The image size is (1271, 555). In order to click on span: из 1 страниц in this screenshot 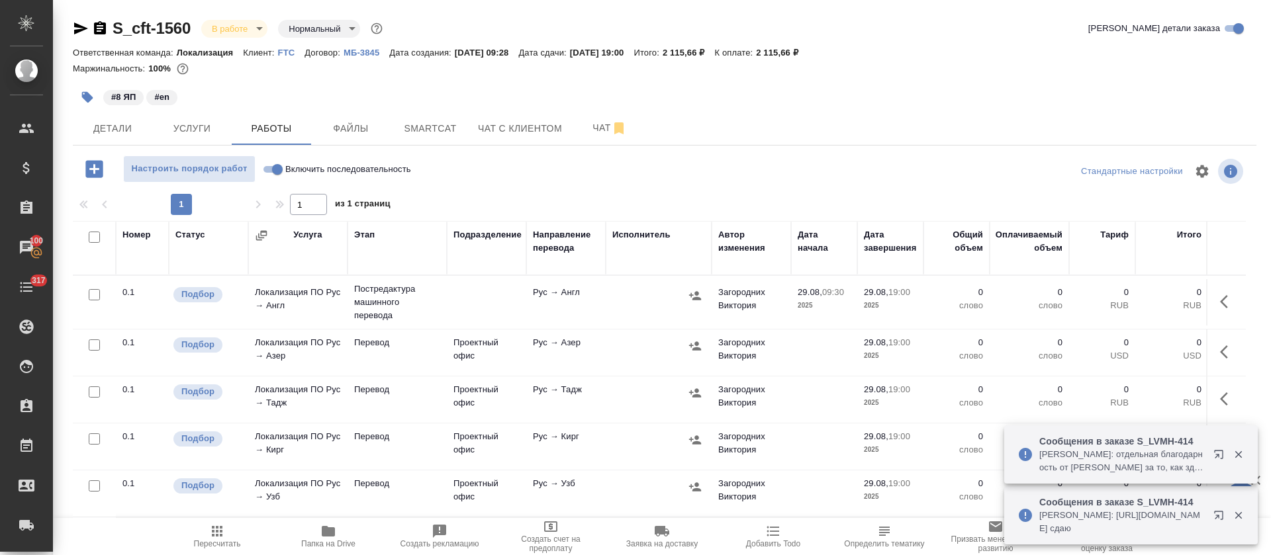, I will do `click(363, 205)`.